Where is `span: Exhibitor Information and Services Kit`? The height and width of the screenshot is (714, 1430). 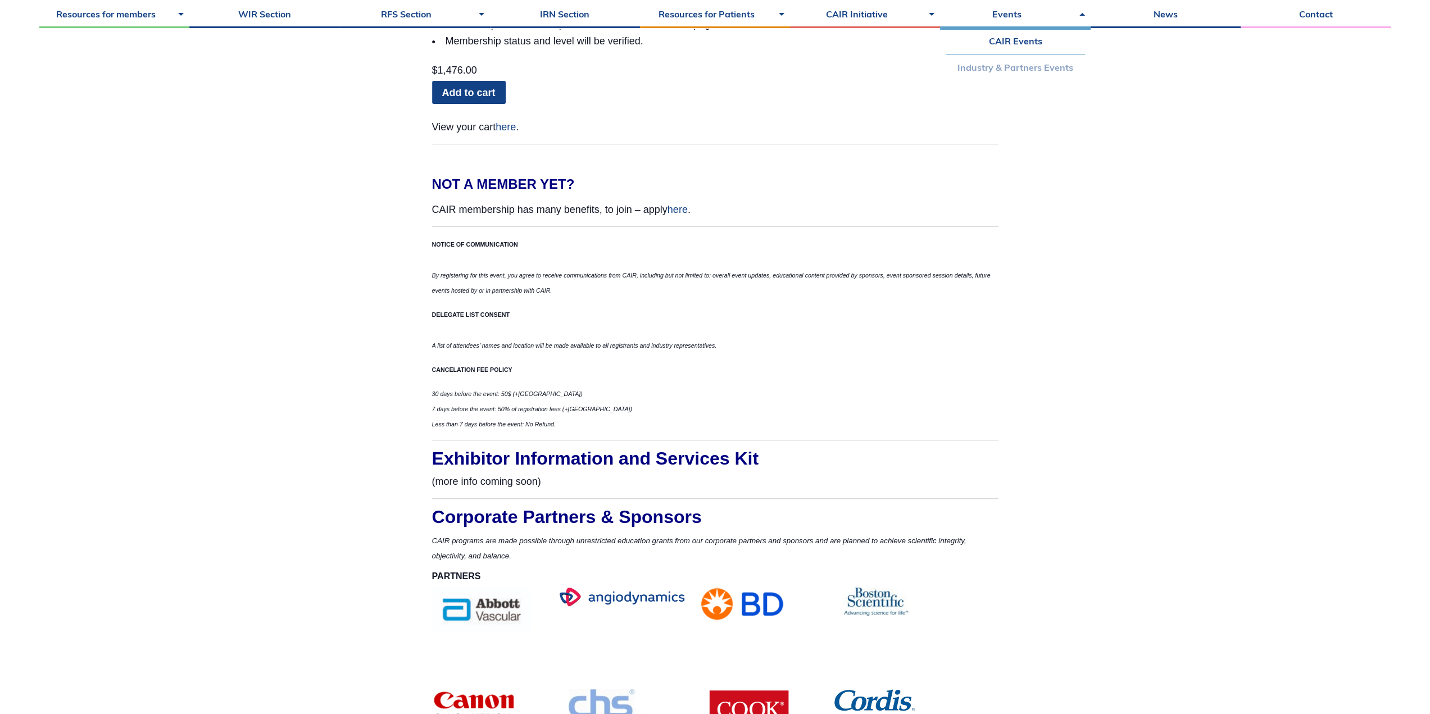
span: Exhibitor Information and Services Kit is located at coordinates (595, 458).